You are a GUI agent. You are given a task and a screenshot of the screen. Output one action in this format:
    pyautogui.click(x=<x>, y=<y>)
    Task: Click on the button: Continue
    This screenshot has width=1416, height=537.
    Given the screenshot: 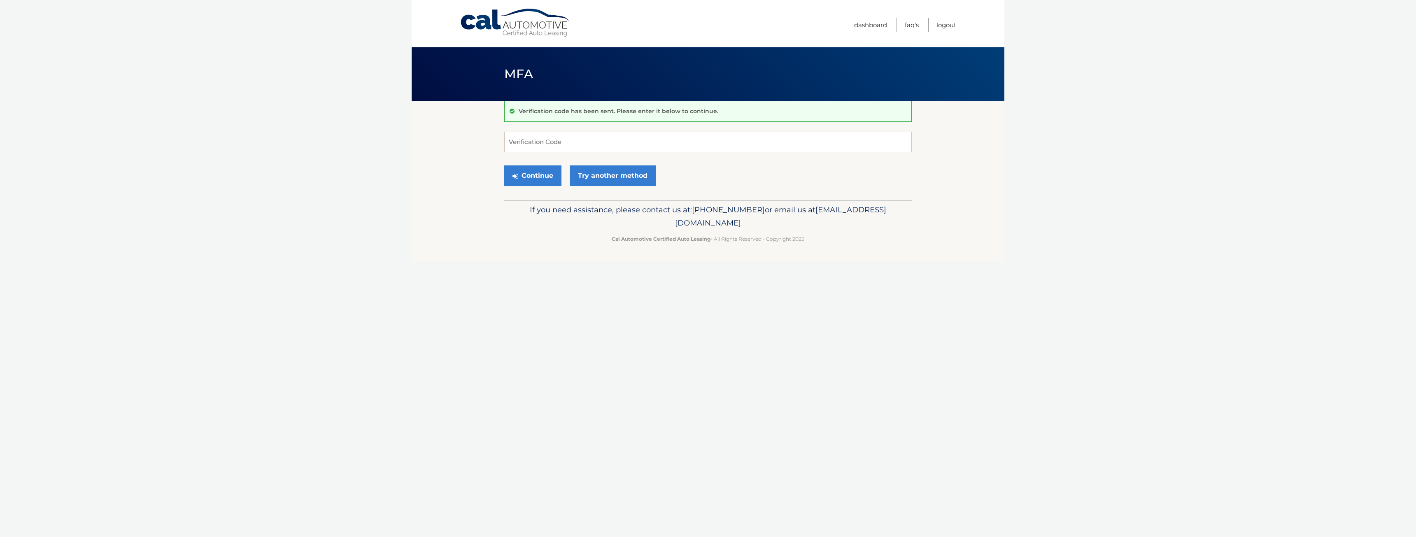 What is the action you would take?
    pyautogui.click(x=533, y=176)
    